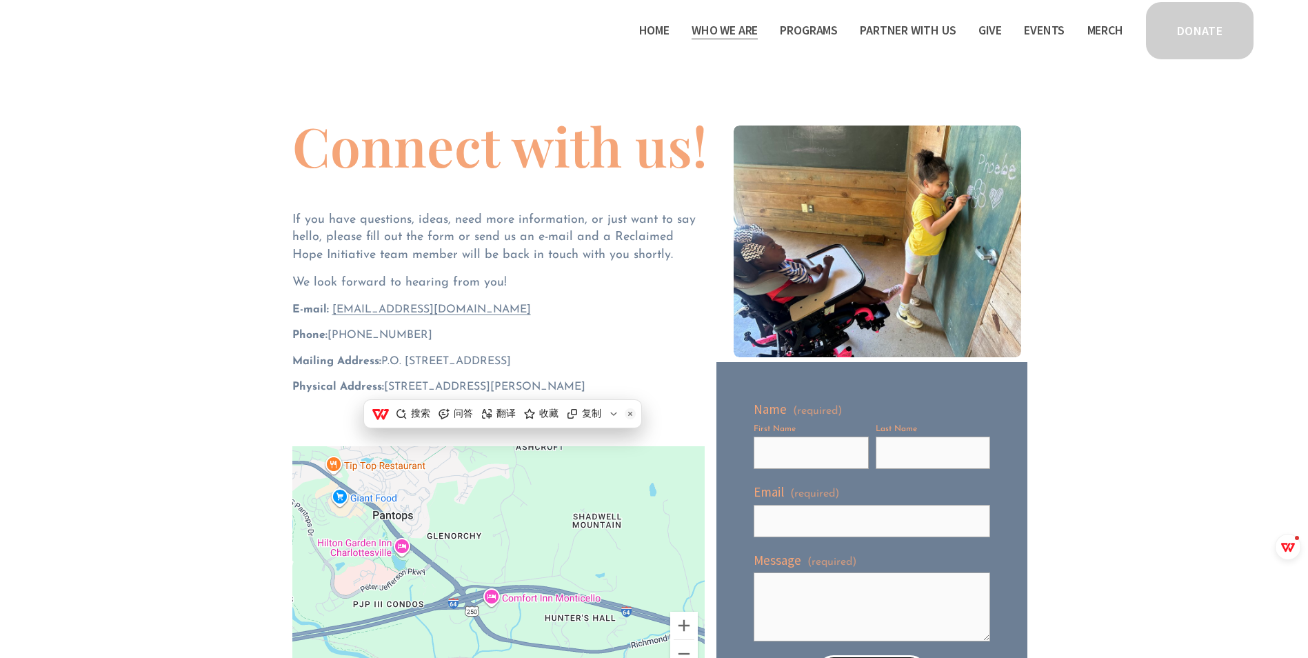 The width and height of the screenshot is (1308, 658). Describe the element at coordinates (770, 409) in the screenshot. I see `span: Name` at that location.